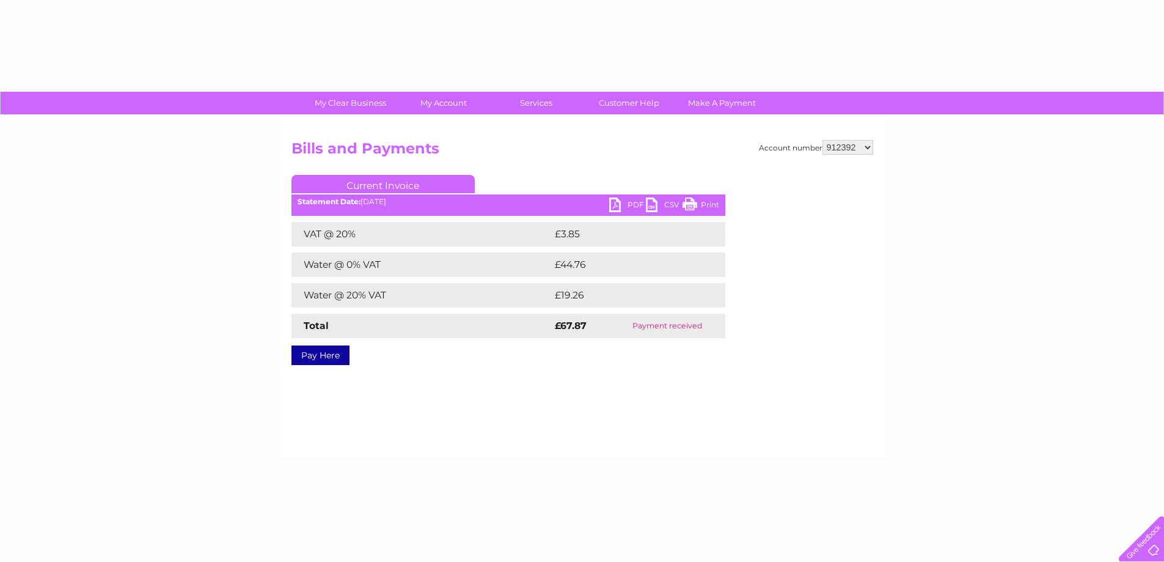 The image size is (1164, 562). What do you see at coordinates (422, 234) in the screenshot?
I see `td: VAT @ 20%` at bounding box center [422, 234].